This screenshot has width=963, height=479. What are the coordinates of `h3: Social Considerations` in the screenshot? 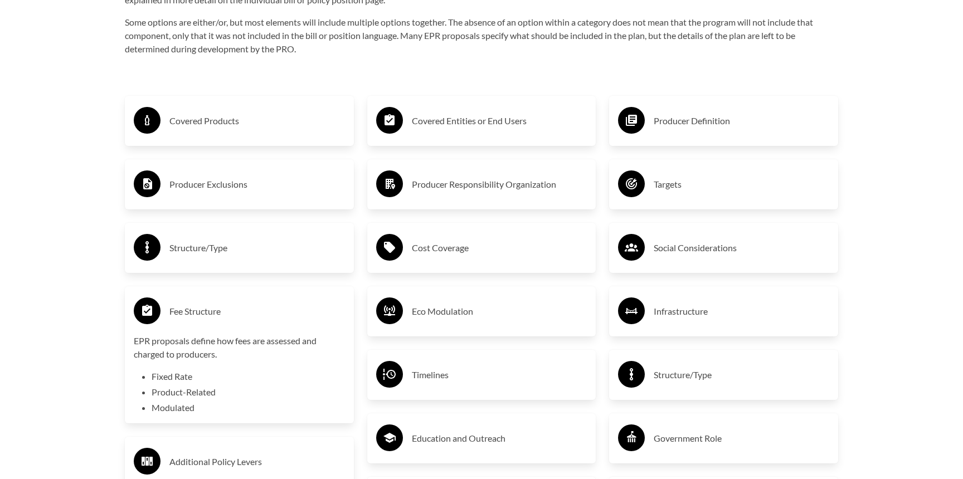 It's located at (741, 248).